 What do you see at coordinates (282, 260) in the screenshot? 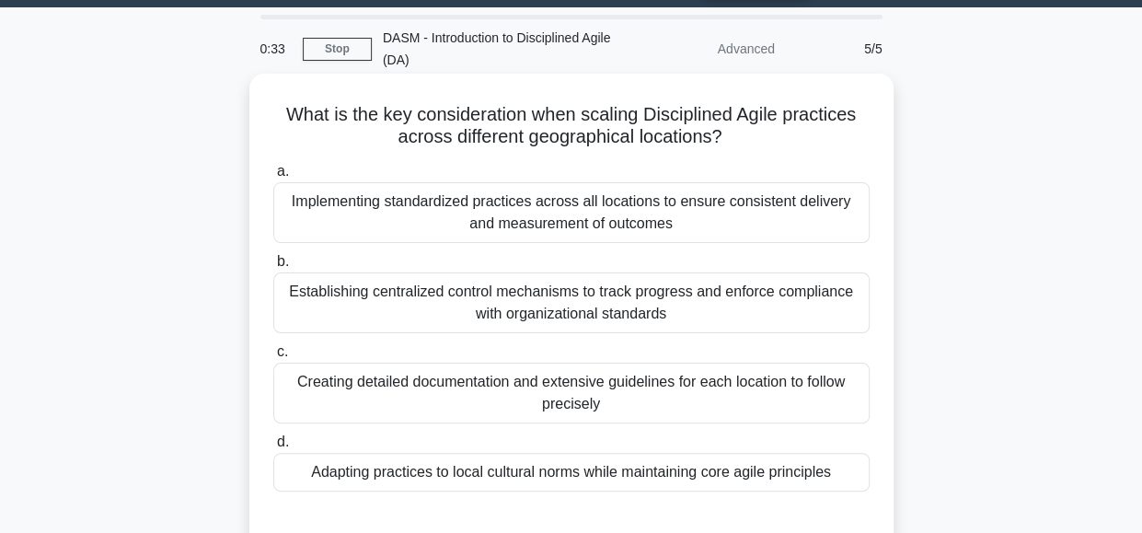
I see `span: b.` at bounding box center [282, 260].